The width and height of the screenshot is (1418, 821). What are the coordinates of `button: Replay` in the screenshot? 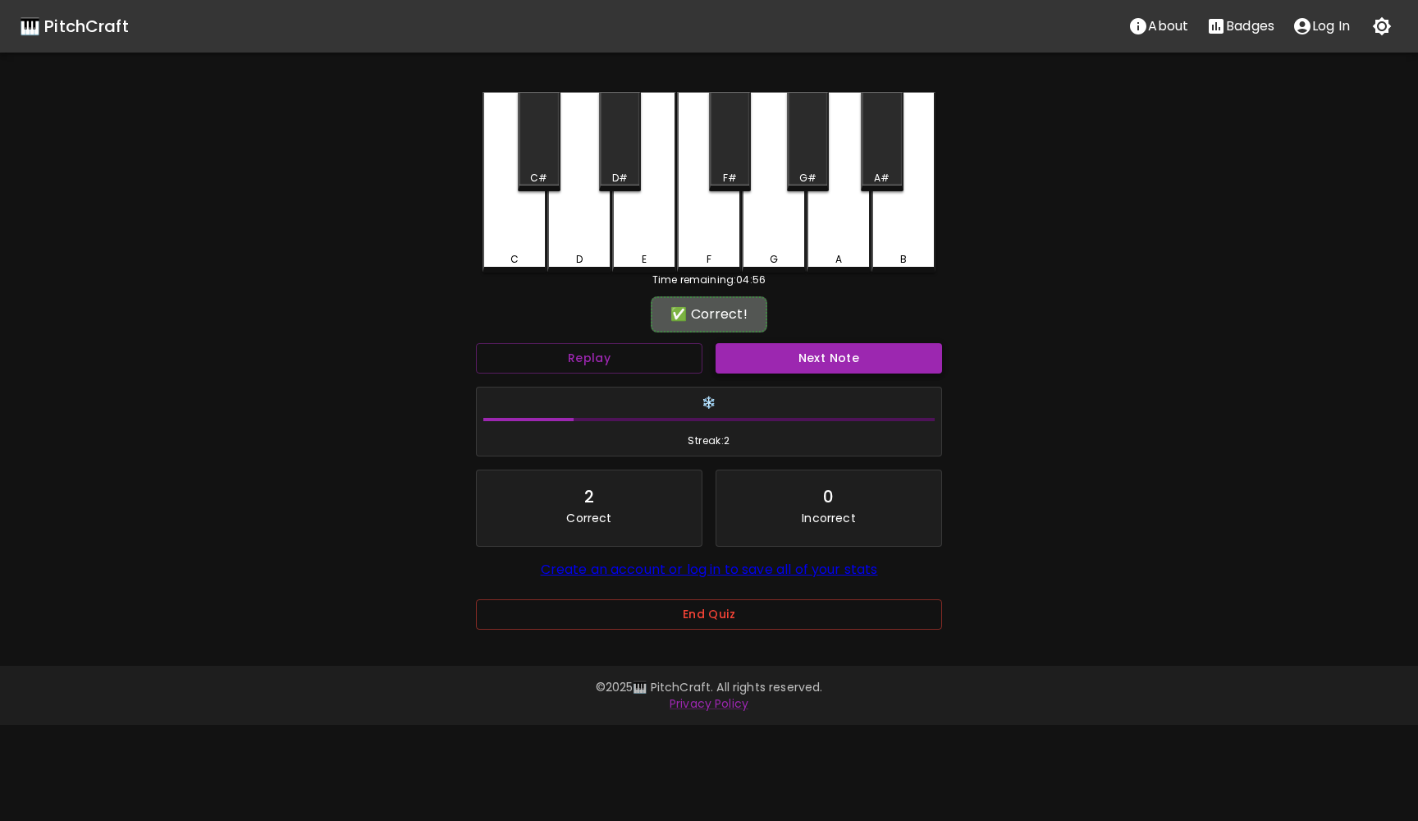 It's located at (589, 358).